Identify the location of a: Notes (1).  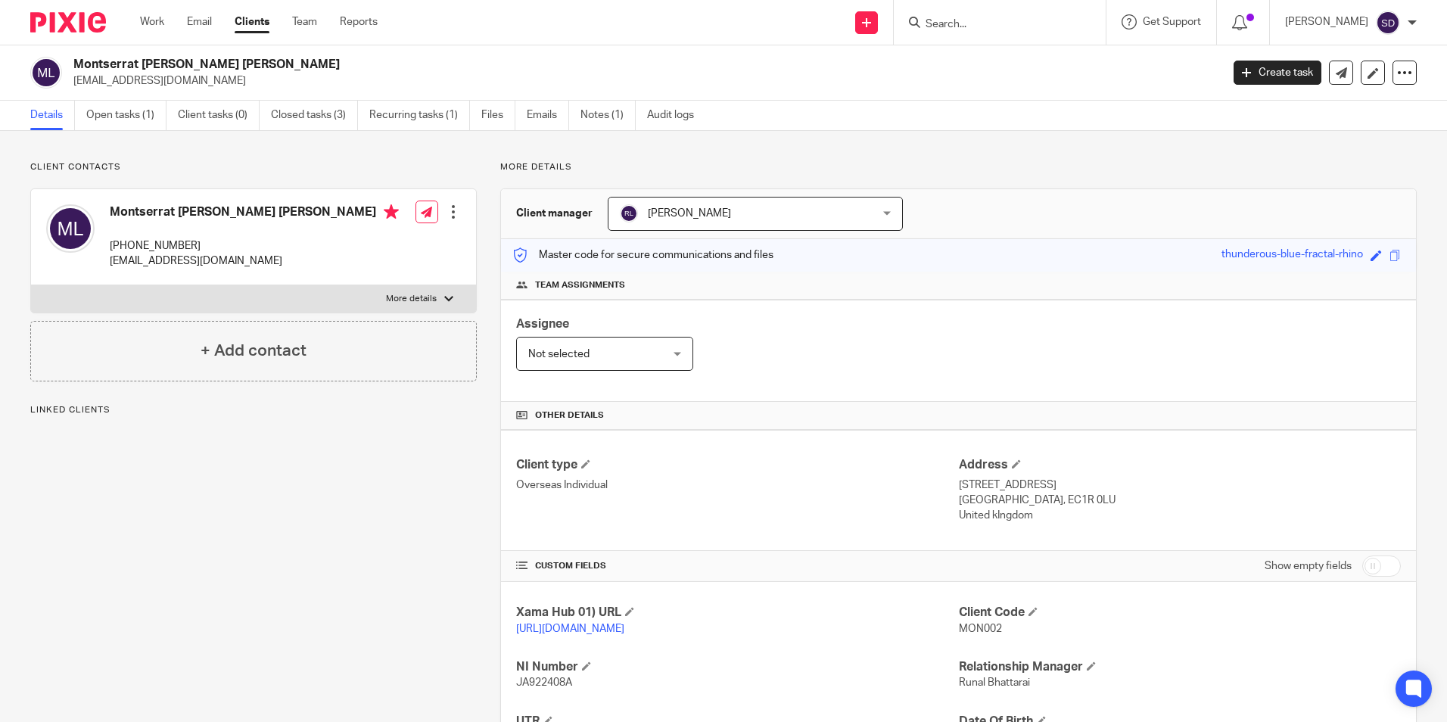
(608, 115).